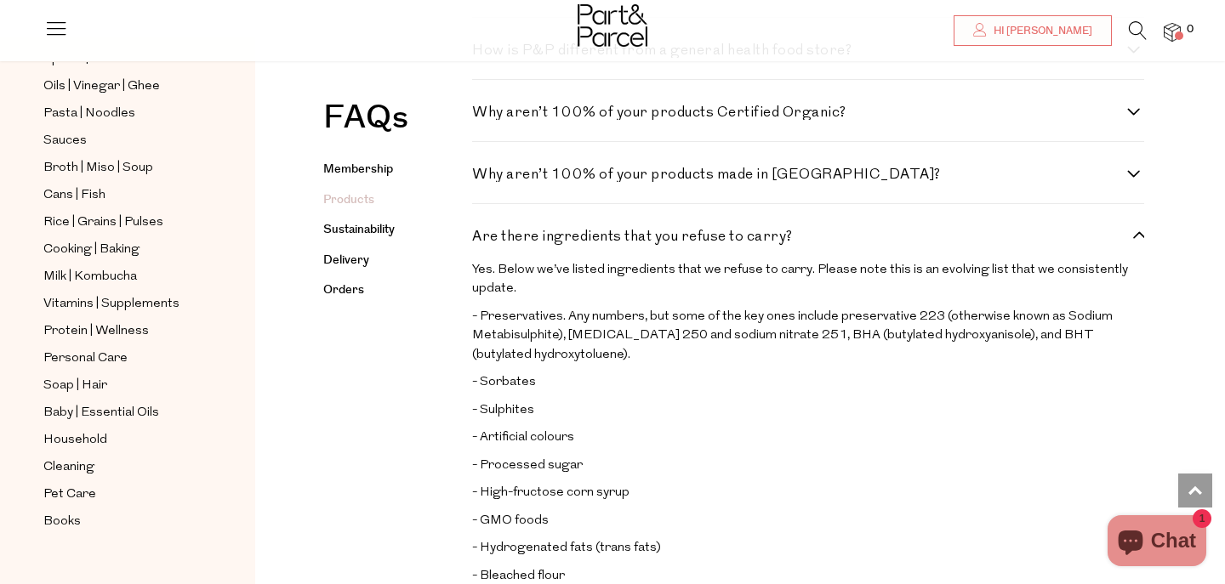 The image size is (1225, 584). I want to click on span: Pasta | Noodles, so click(89, 114).